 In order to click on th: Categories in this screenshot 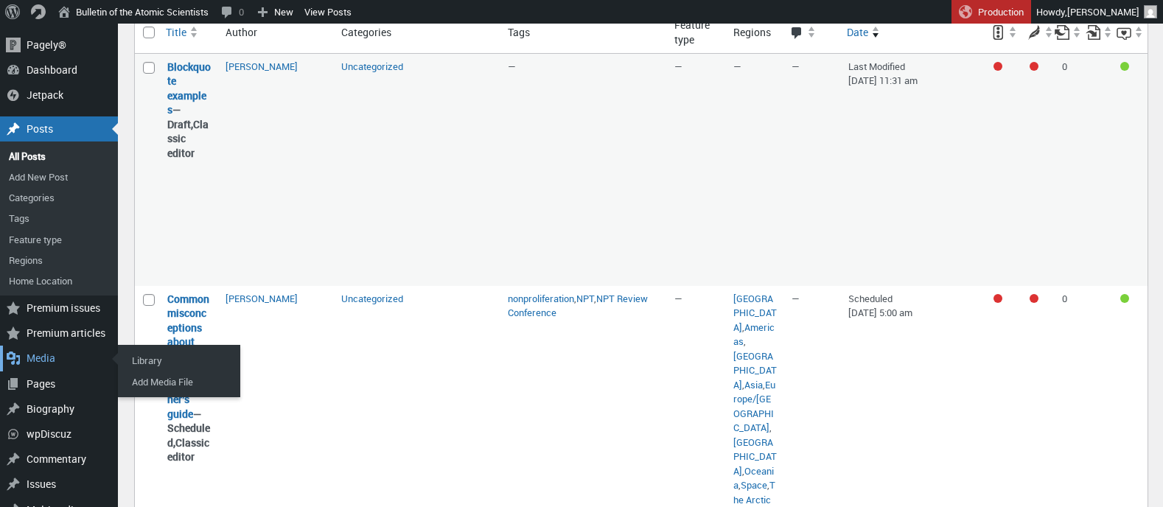, I will do `click(417, 32)`.